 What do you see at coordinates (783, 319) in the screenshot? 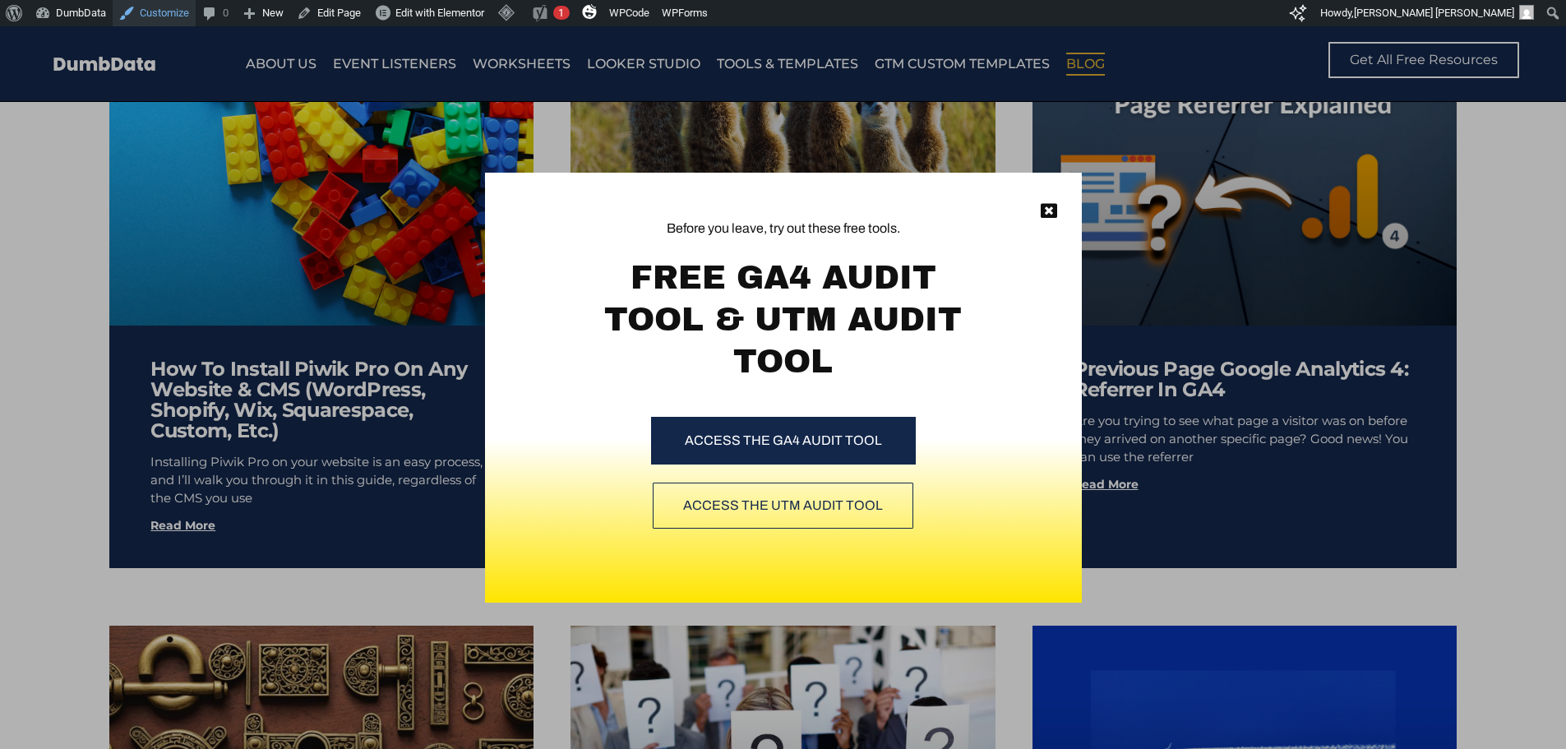
I see `div: FREE GA4 AUDIT TOOL & UTM AUDIT TOOL` at bounding box center [783, 319].